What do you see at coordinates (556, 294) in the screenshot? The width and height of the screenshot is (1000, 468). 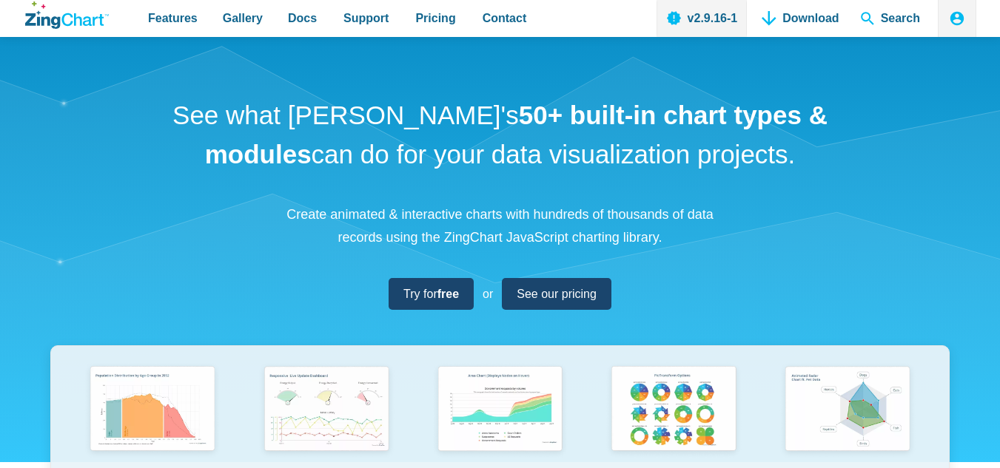 I see `span: See our pricing` at bounding box center [556, 294].